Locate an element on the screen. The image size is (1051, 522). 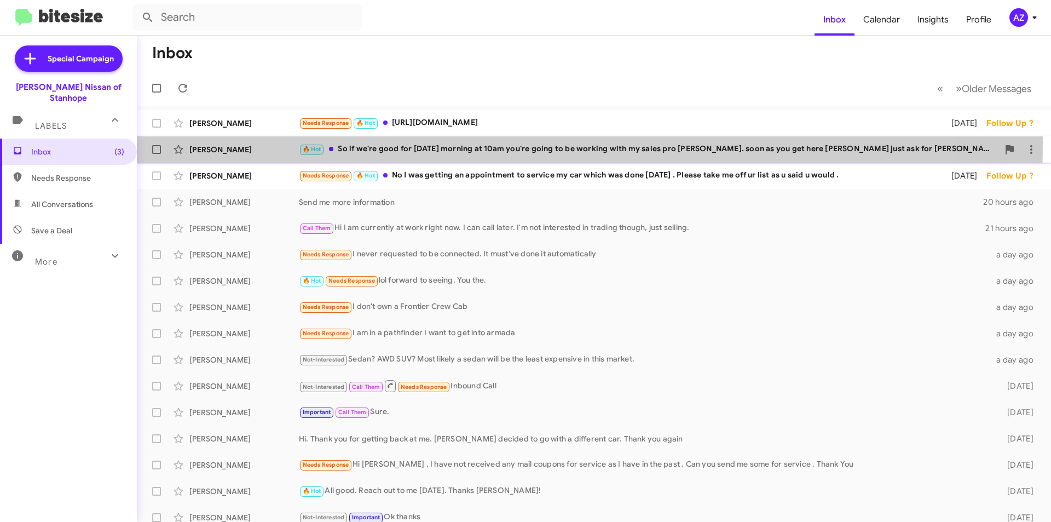
button: Previous is located at coordinates (940, 88).